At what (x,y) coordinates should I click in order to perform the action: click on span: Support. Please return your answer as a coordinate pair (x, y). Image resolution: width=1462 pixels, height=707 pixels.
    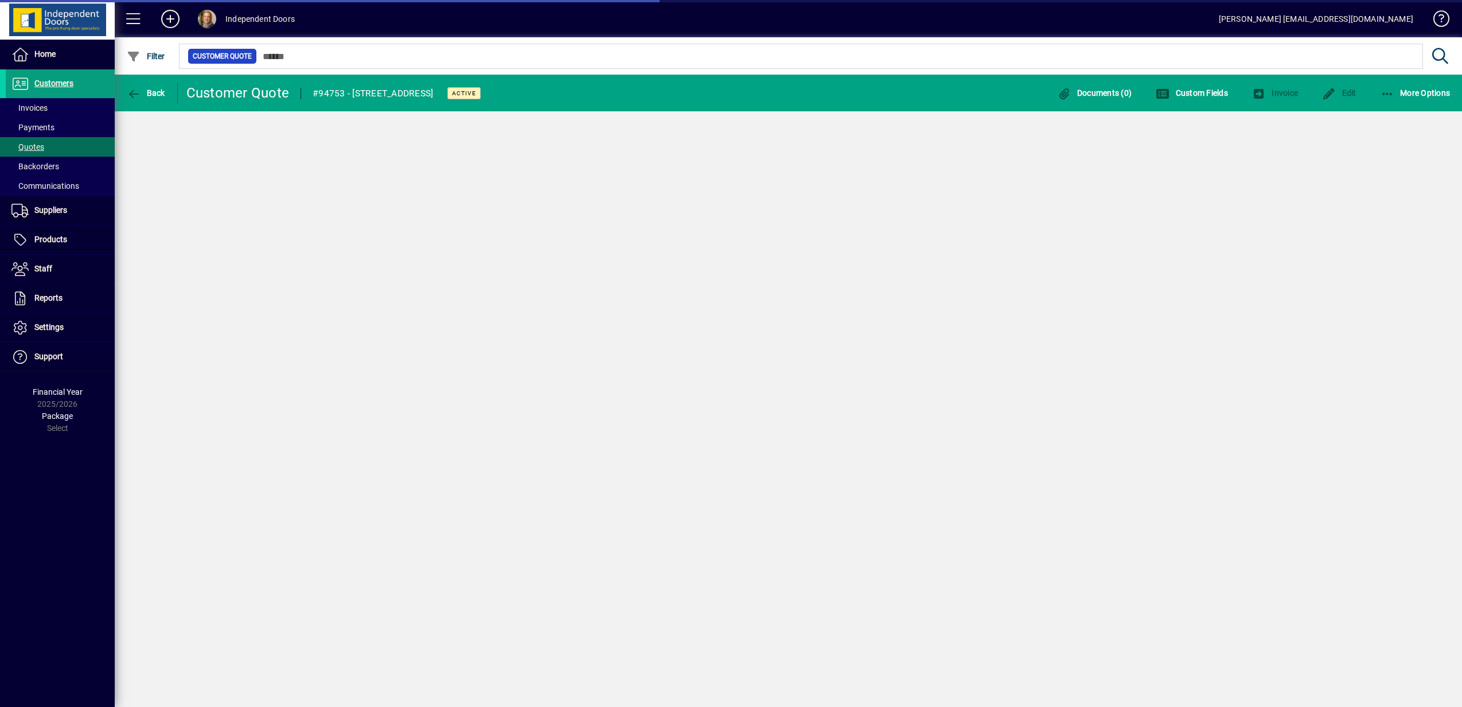
    Looking at the image, I should click on (49, 356).